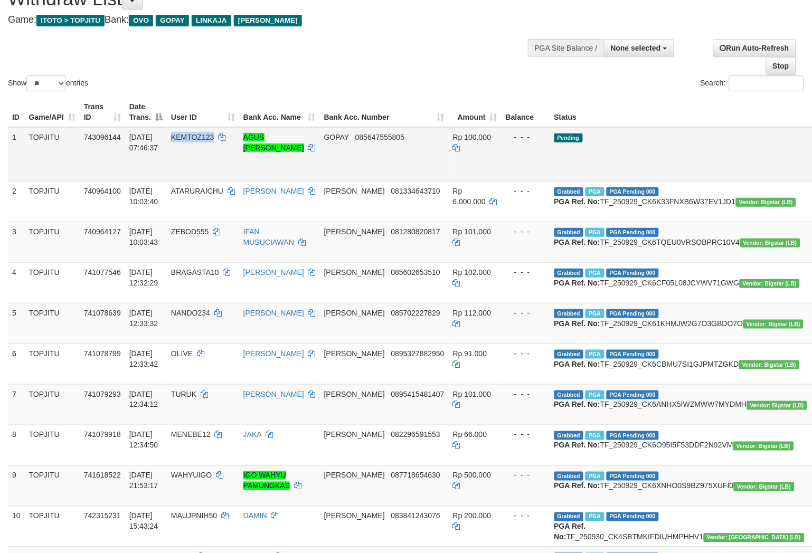 The image size is (812, 553). Describe the element at coordinates (255, 516) in the screenshot. I see `a: DAMIN` at that location.